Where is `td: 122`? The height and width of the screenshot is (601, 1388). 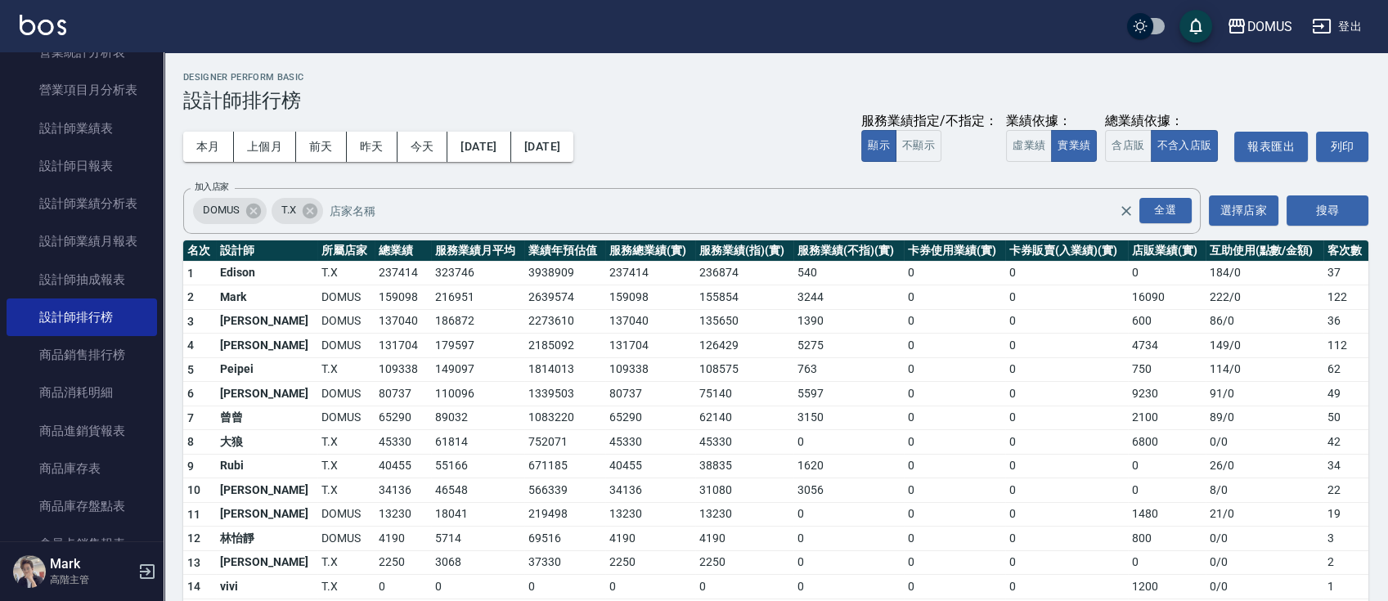 td: 122 is located at coordinates (1346, 298).